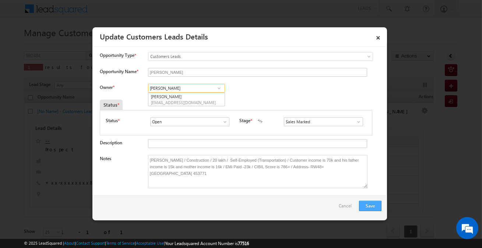 The width and height of the screenshot is (482, 248). I want to click on span: Customers Leads, so click(246, 56).